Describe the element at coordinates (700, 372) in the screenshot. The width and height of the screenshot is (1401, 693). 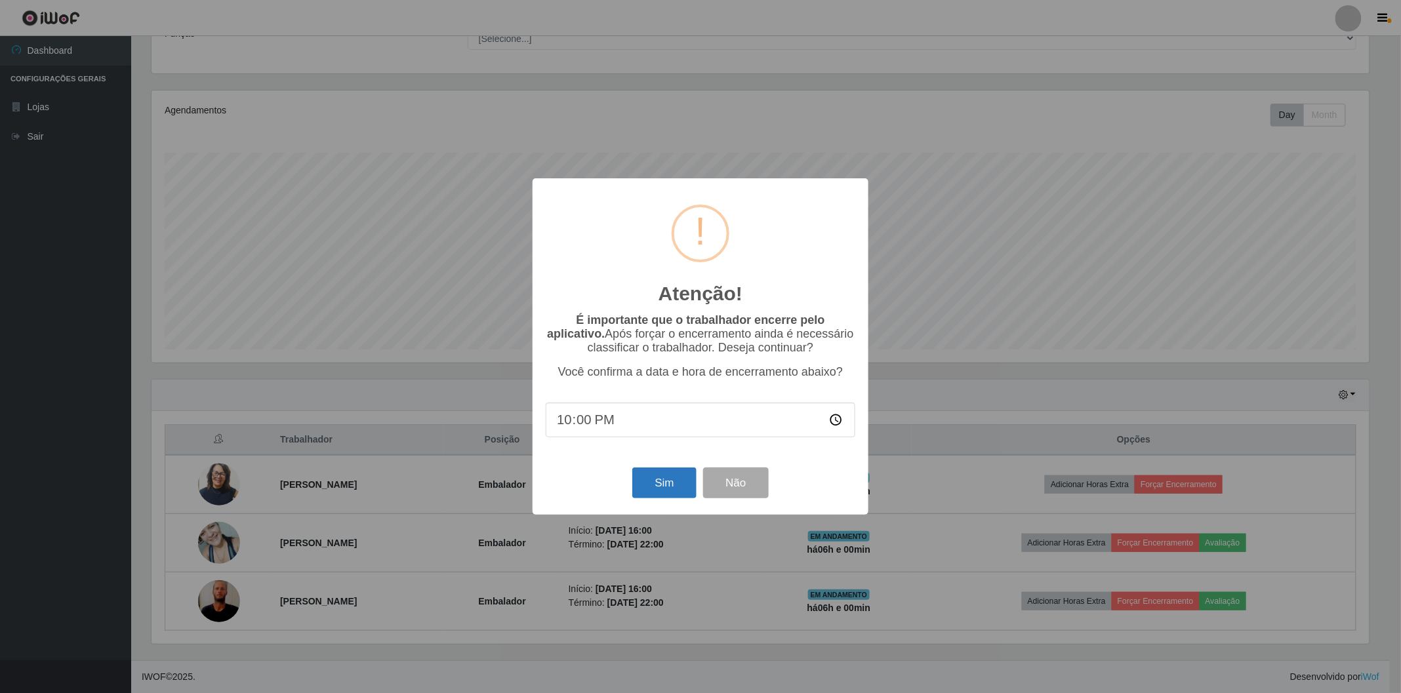
I see `p: Você confirma a data e hora de encerramento abaixo?` at that location.